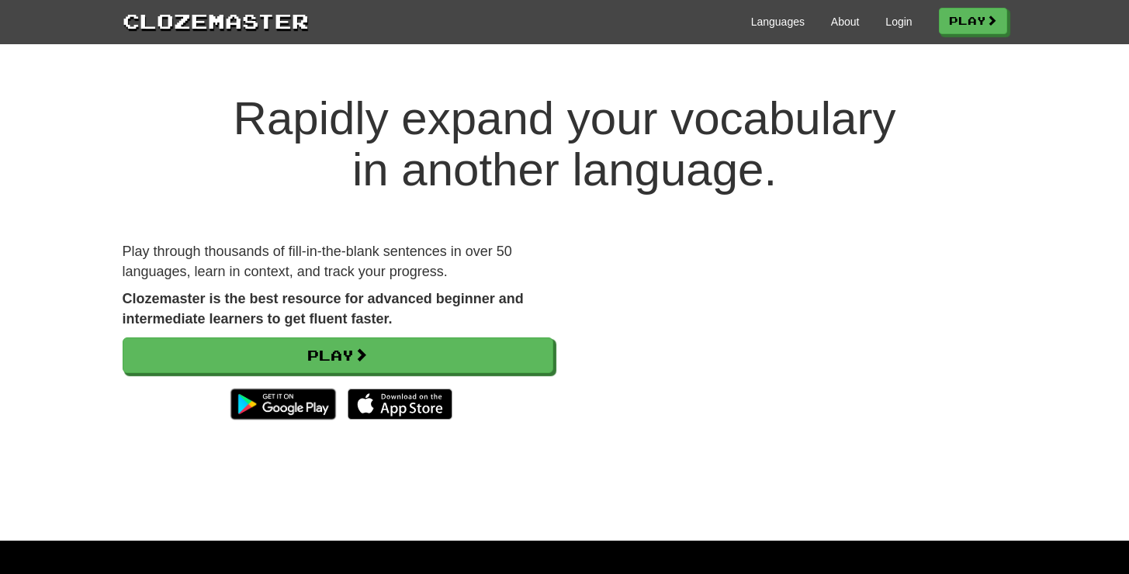 The width and height of the screenshot is (1129, 574). Describe the element at coordinates (400, 404) in the screenshot. I see `img: Download_on_the_App_Store_Badge_US-UK_135x40-25178aeef6eb6b83b96f5f2d004eda3bffbb37122de64afbaef7...` at that location.